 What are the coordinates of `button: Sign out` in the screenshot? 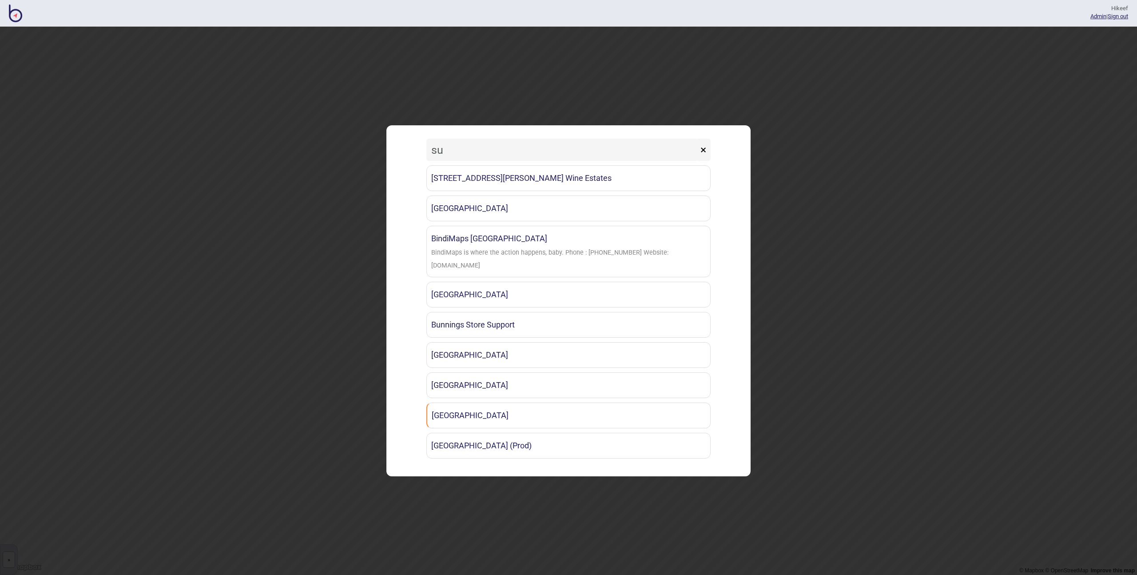 It's located at (1118, 16).